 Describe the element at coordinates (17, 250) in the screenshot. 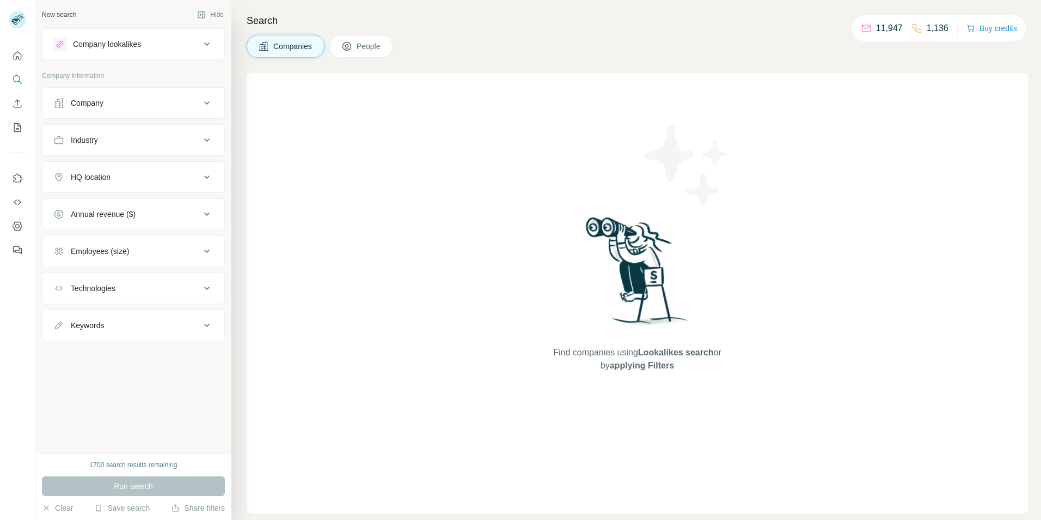

I see `button: Feedback` at that location.